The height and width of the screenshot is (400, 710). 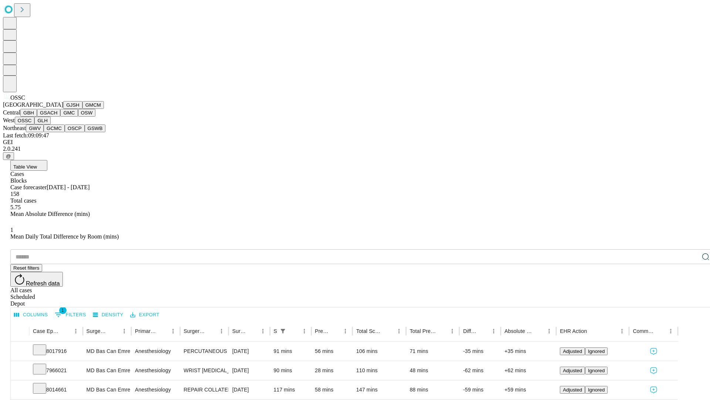 I want to click on div: +59 mins, so click(x=529, y=389).